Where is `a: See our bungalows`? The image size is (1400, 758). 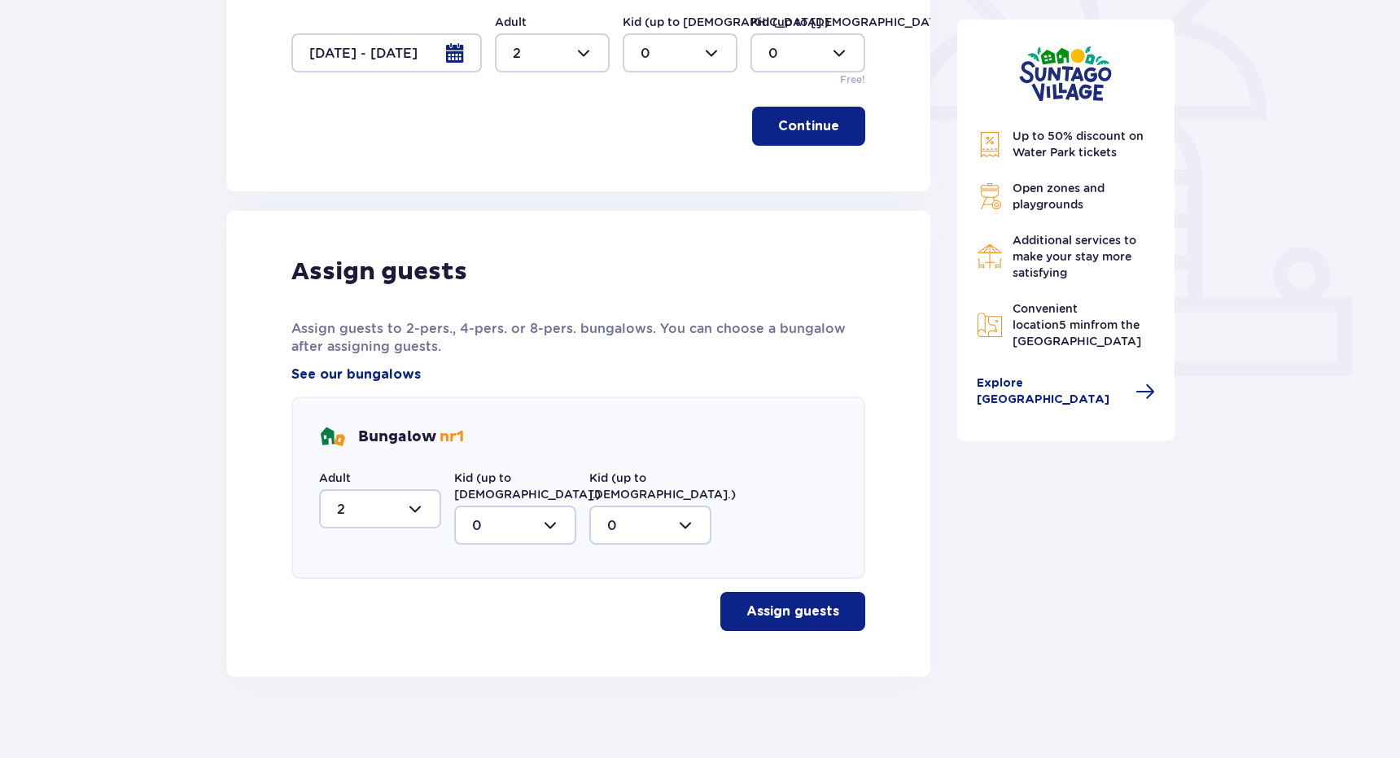
a: See our bungalows is located at coordinates (356, 374).